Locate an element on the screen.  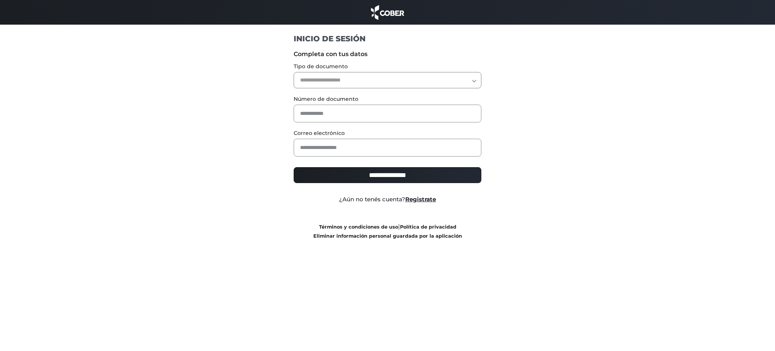
a: Registrate is located at coordinates (421, 199).